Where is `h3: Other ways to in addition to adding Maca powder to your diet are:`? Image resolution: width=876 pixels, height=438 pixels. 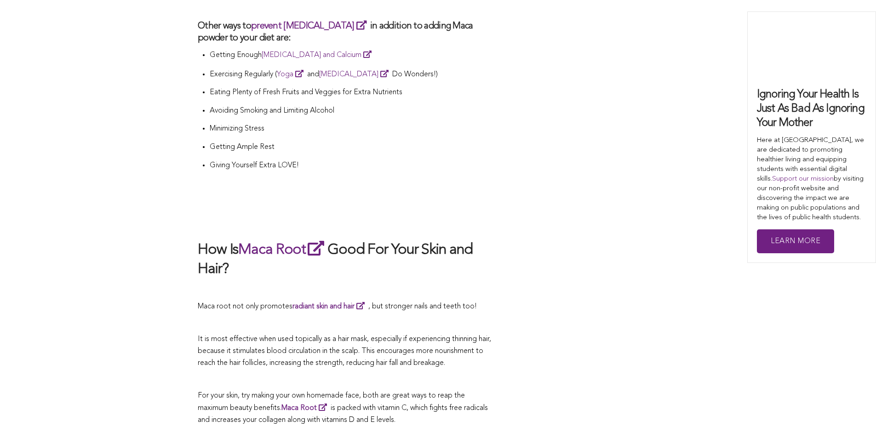
h3: Other ways to in addition to adding Maca powder to your diet are: is located at coordinates (347, 32).